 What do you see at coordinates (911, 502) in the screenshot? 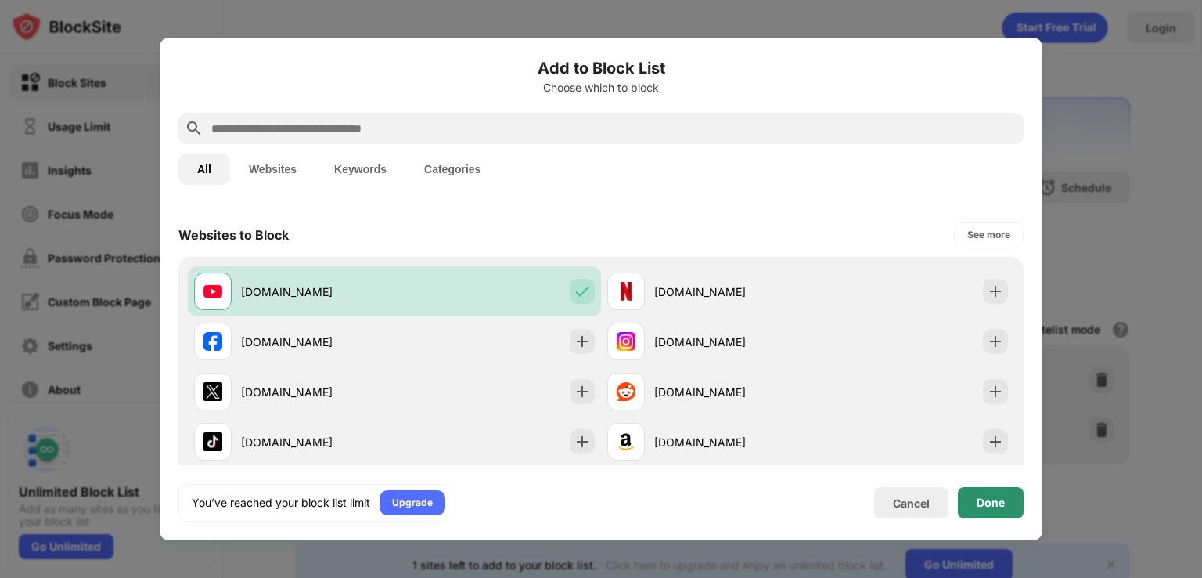
I see `div: Cancel` at bounding box center [911, 502].